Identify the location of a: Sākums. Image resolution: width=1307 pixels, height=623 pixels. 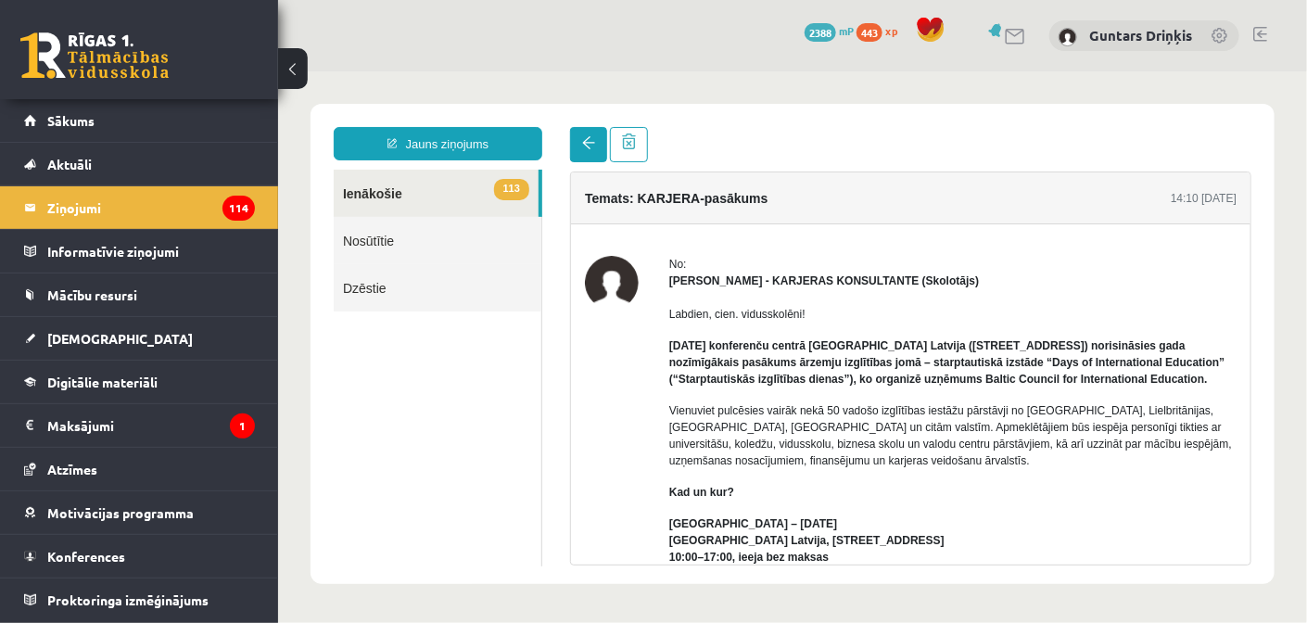
(139, 121).